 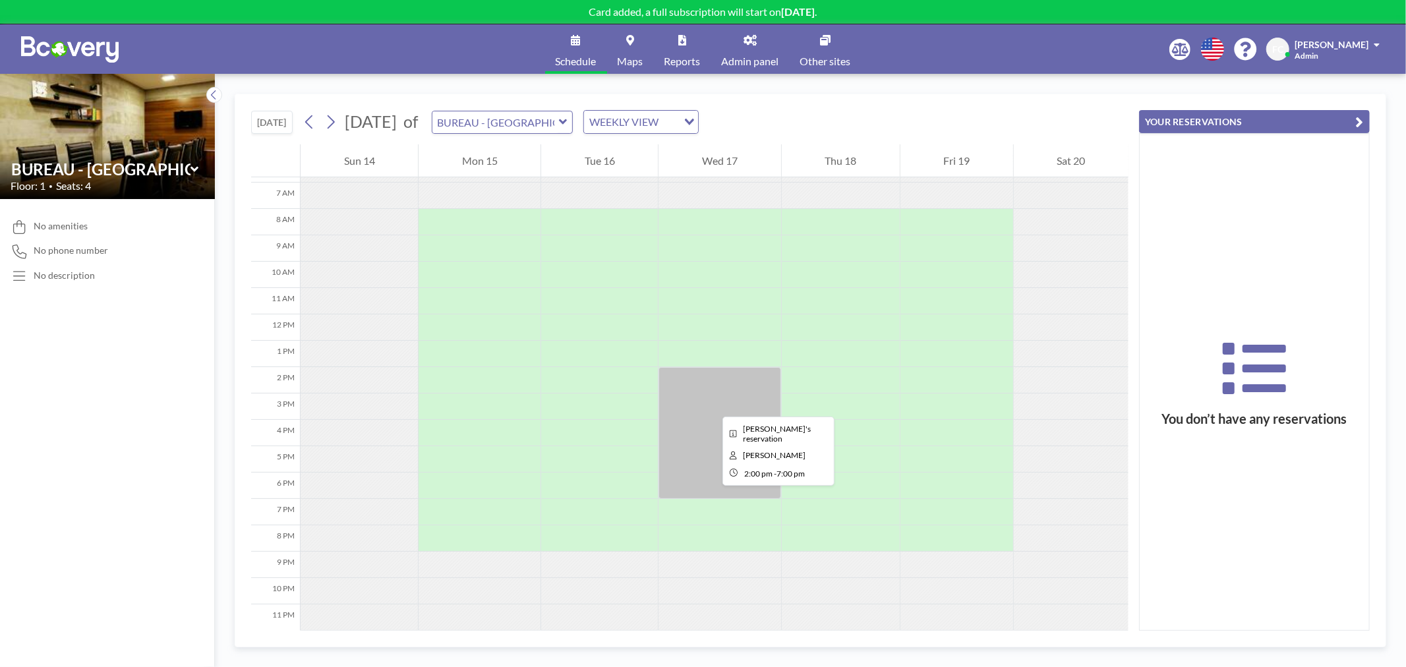 What do you see at coordinates (276, 354) in the screenshot?
I see `div: 1 PM` at bounding box center [276, 354].